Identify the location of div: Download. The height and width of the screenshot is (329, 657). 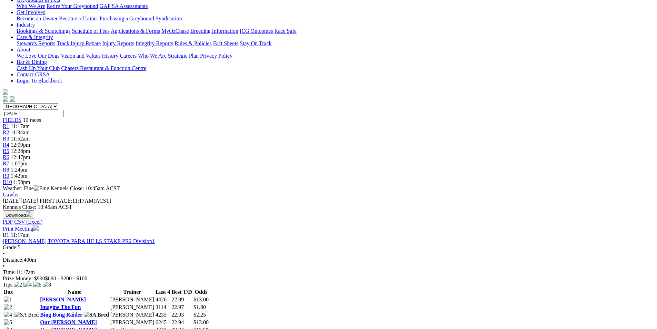
(328, 222).